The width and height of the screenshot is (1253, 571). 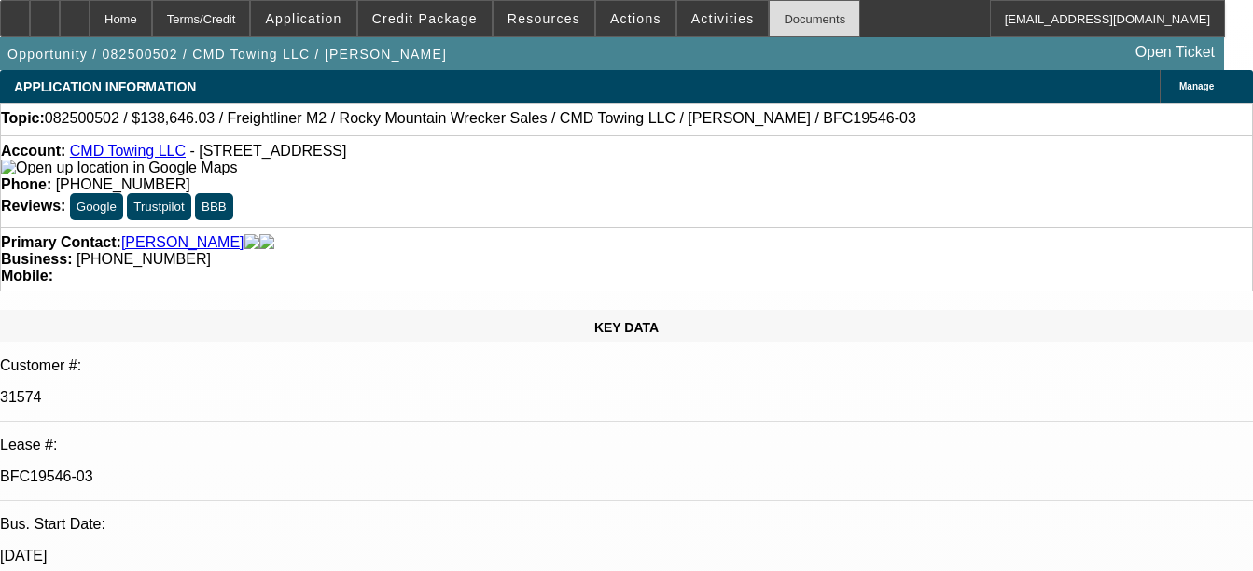 I want to click on button: Credit Package, so click(x=424, y=19).